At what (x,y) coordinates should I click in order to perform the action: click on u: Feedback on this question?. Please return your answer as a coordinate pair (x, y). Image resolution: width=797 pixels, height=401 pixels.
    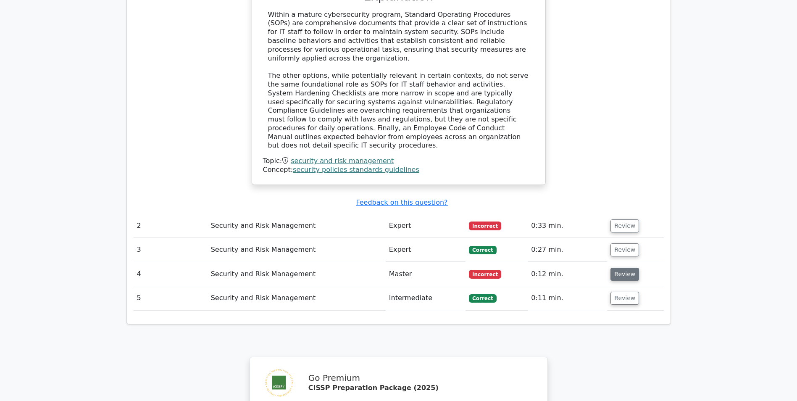
    Looking at the image, I should click on (401, 202).